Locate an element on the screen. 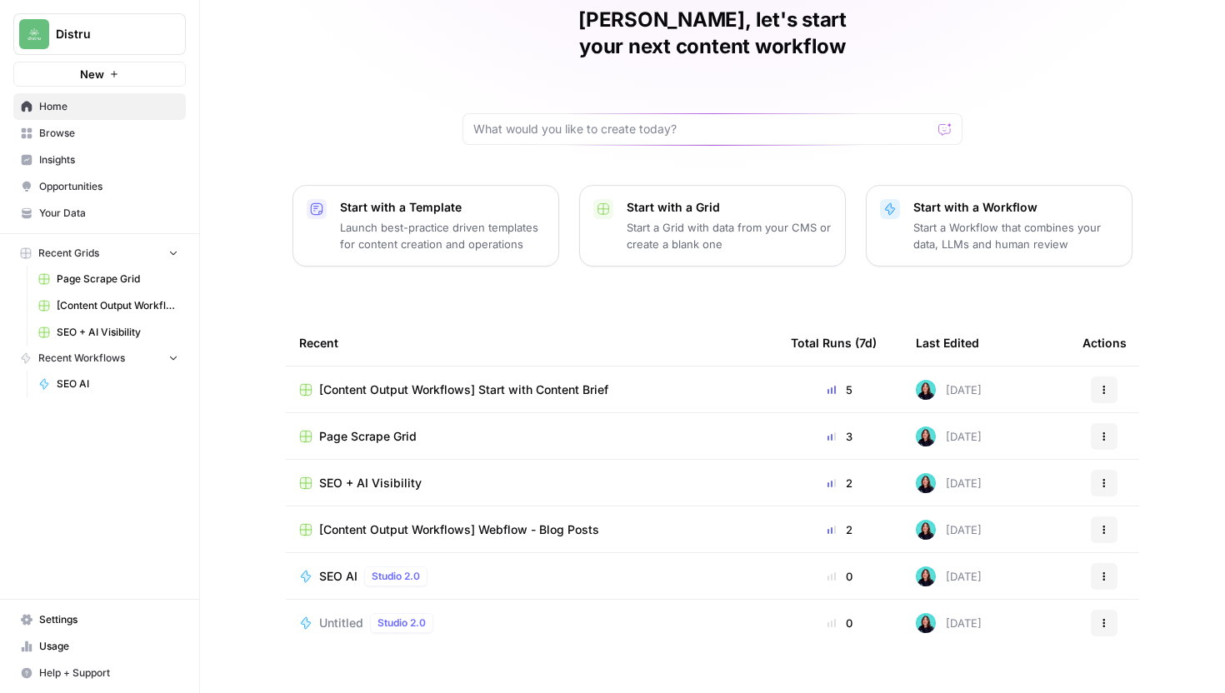 The image size is (1225, 693). a: Usage is located at coordinates (99, 647).